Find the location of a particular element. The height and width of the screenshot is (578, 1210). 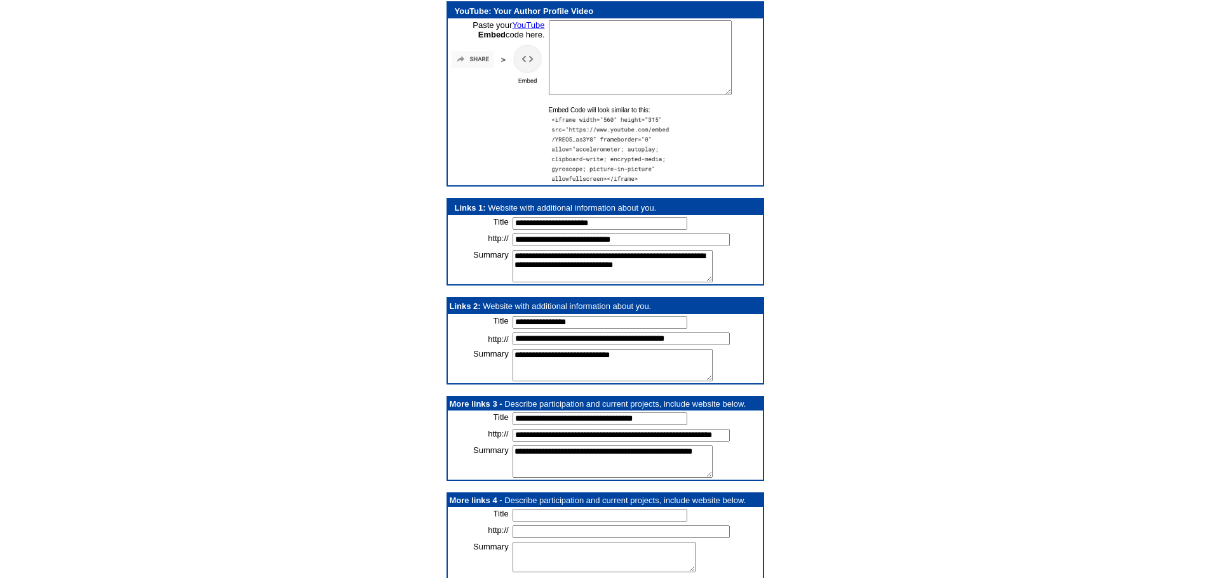

p: Paste your code here. is located at coordinates (497, 54).